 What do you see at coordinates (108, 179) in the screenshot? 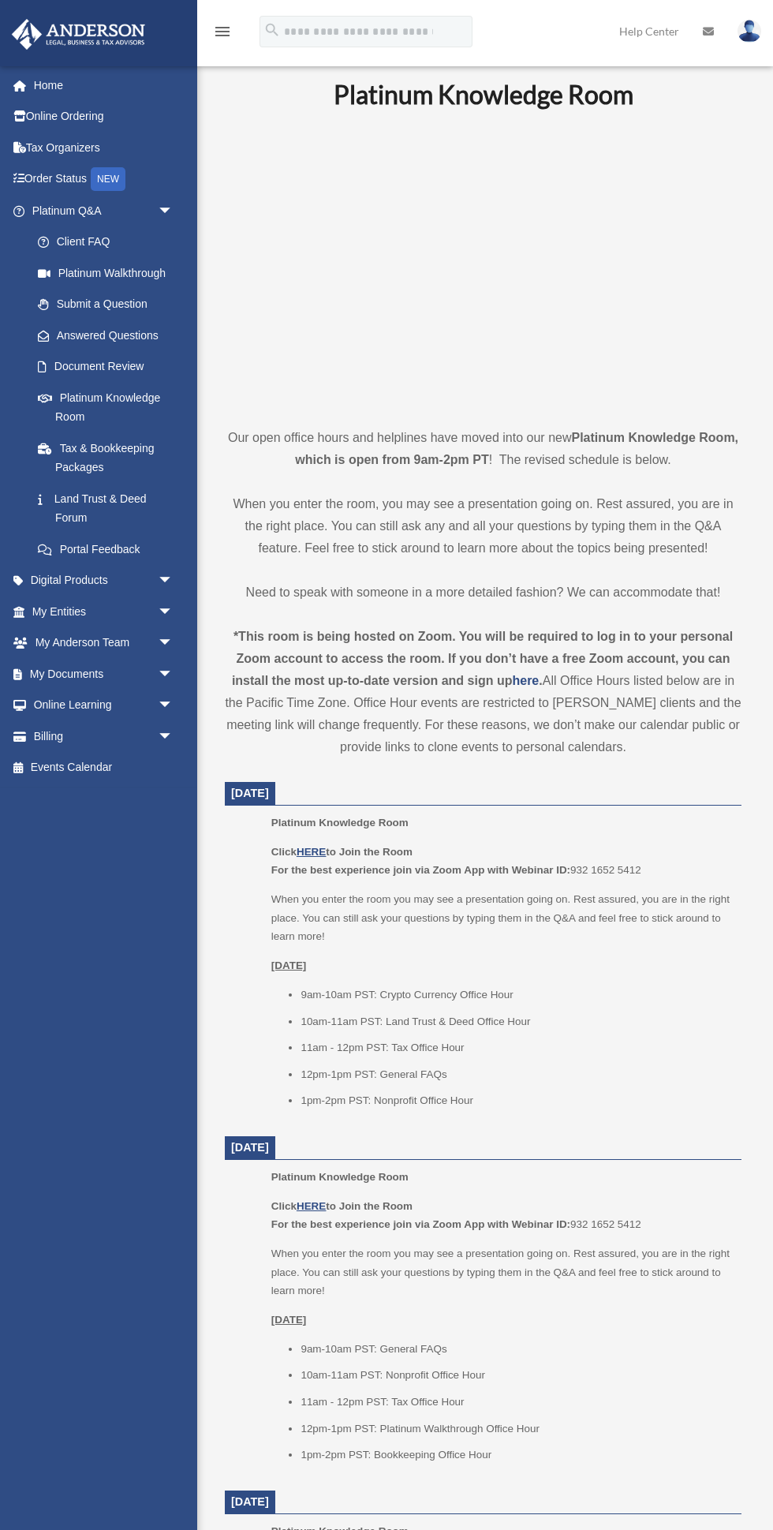
I see `div: NEW` at bounding box center [108, 179].